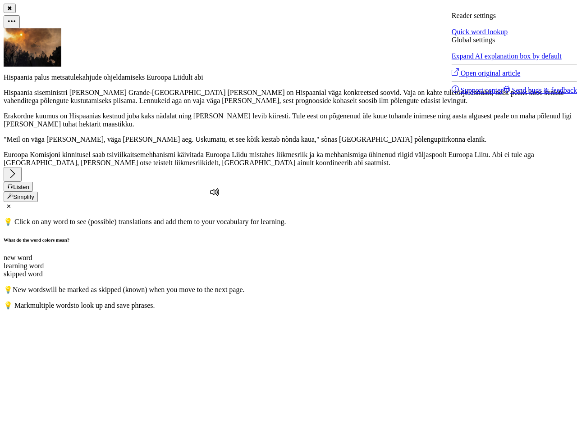 This screenshot has width=577, height=432. I want to click on p: 💡 will be marked as skipped (known) when you move to the next page., so click(288, 290).